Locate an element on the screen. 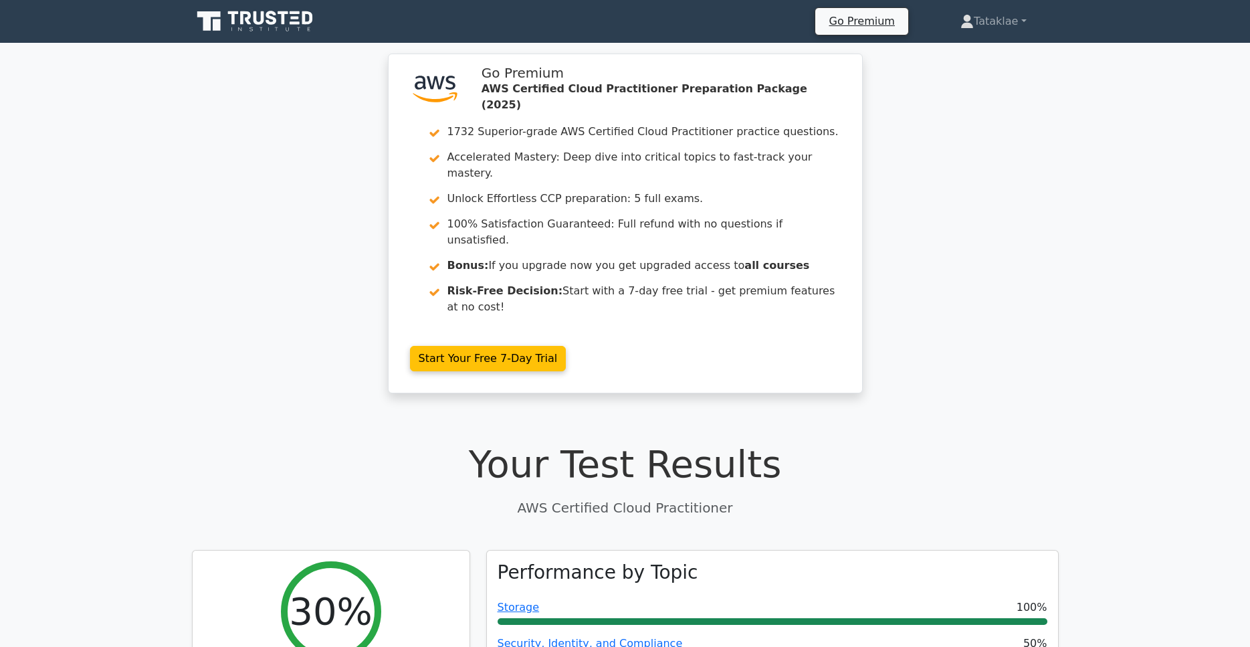 The height and width of the screenshot is (647, 1250). a: Start Your Free 7-Day Trial is located at coordinates (488, 358).